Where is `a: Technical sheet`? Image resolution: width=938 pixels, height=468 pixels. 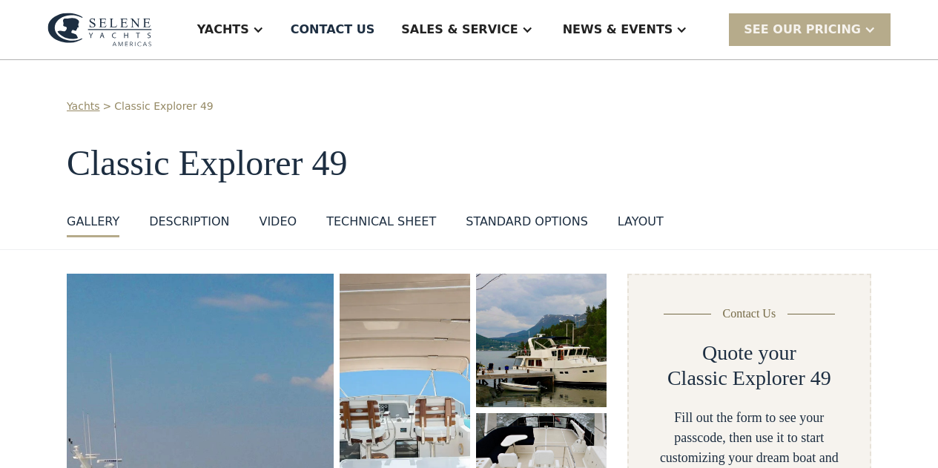
a: Technical sheet is located at coordinates (381, 225).